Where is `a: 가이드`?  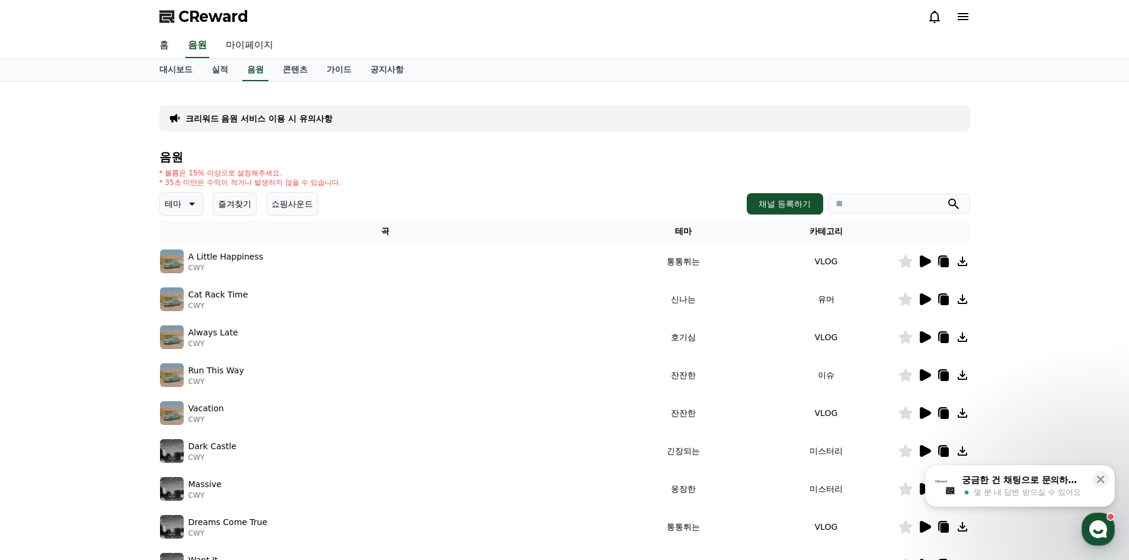
a: 가이드 is located at coordinates (339, 70).